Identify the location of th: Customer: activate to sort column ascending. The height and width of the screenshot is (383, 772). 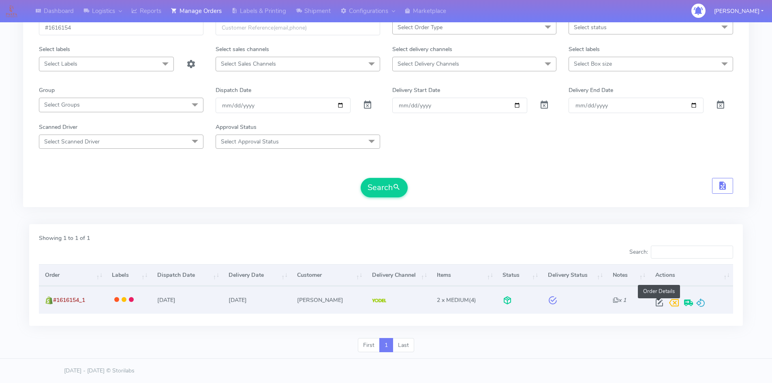
(328, 275).